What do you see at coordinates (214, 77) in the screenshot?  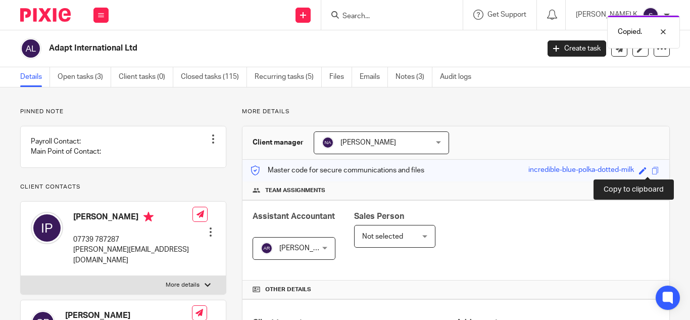 I see `a: Closed tasks (115)` at bounding box center [214, 77].